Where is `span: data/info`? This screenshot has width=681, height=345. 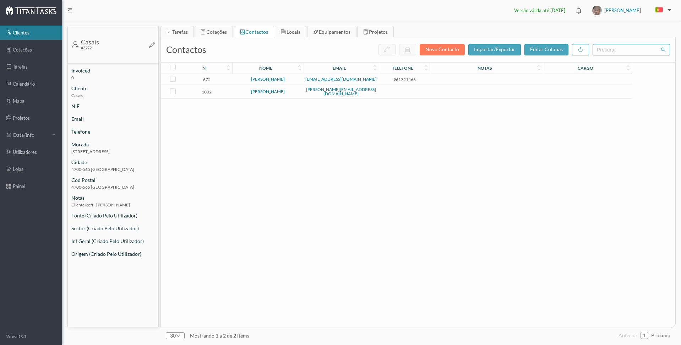
span: data/info is located at coordinates (31, 135).